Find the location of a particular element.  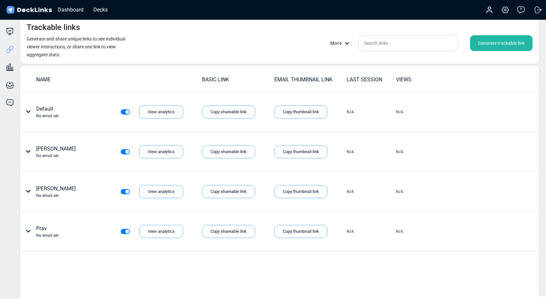

div: Dashboard is located at coordinates (71, 10).